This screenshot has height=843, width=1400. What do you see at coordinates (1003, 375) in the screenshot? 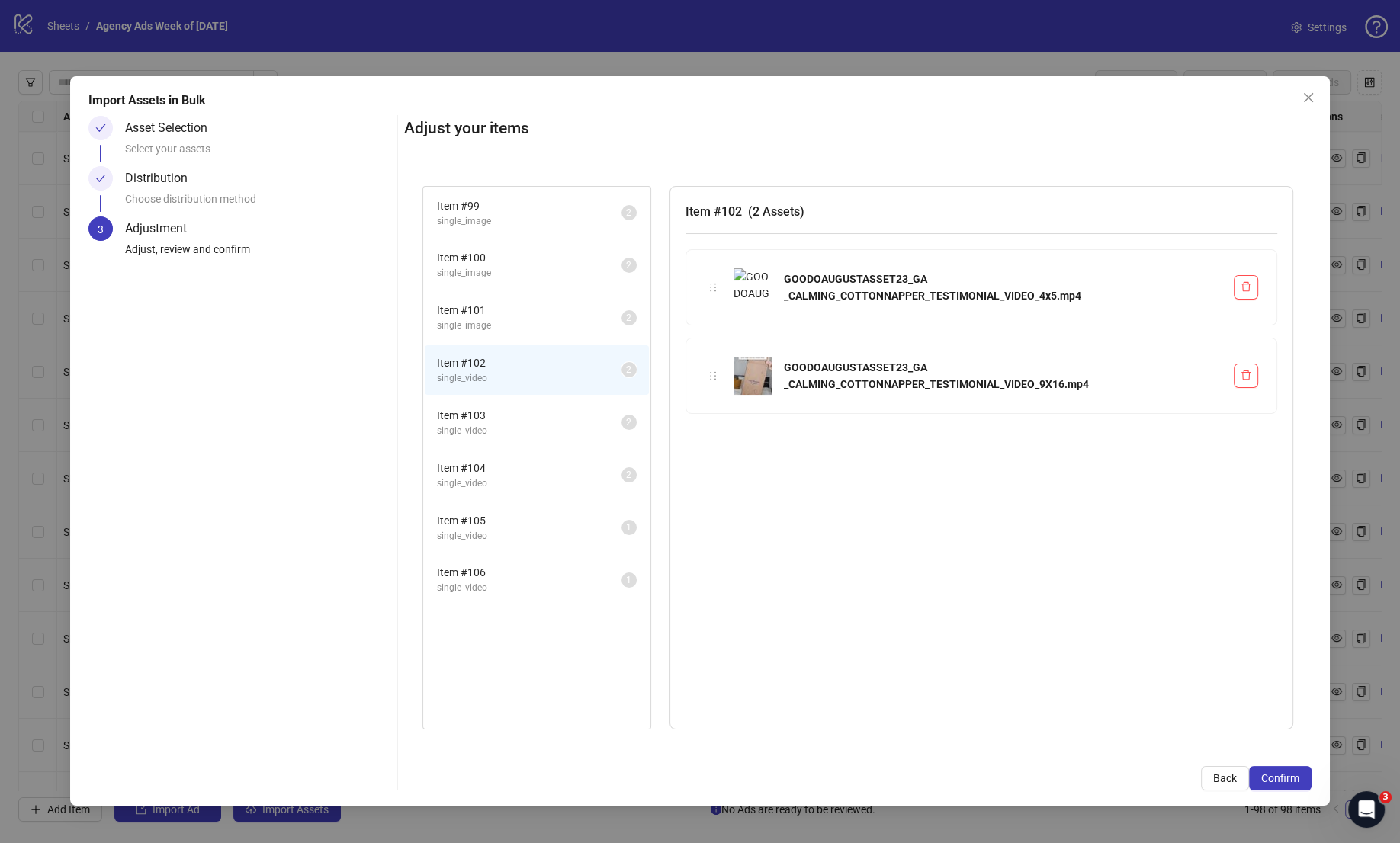
I see `div: GOODOAUGUSTASSET23_GA _CALMING_COTTONNAPPER_TESTIMONIAL_VIDEO_9X16.mp4` at bounding box center [1003, 375].